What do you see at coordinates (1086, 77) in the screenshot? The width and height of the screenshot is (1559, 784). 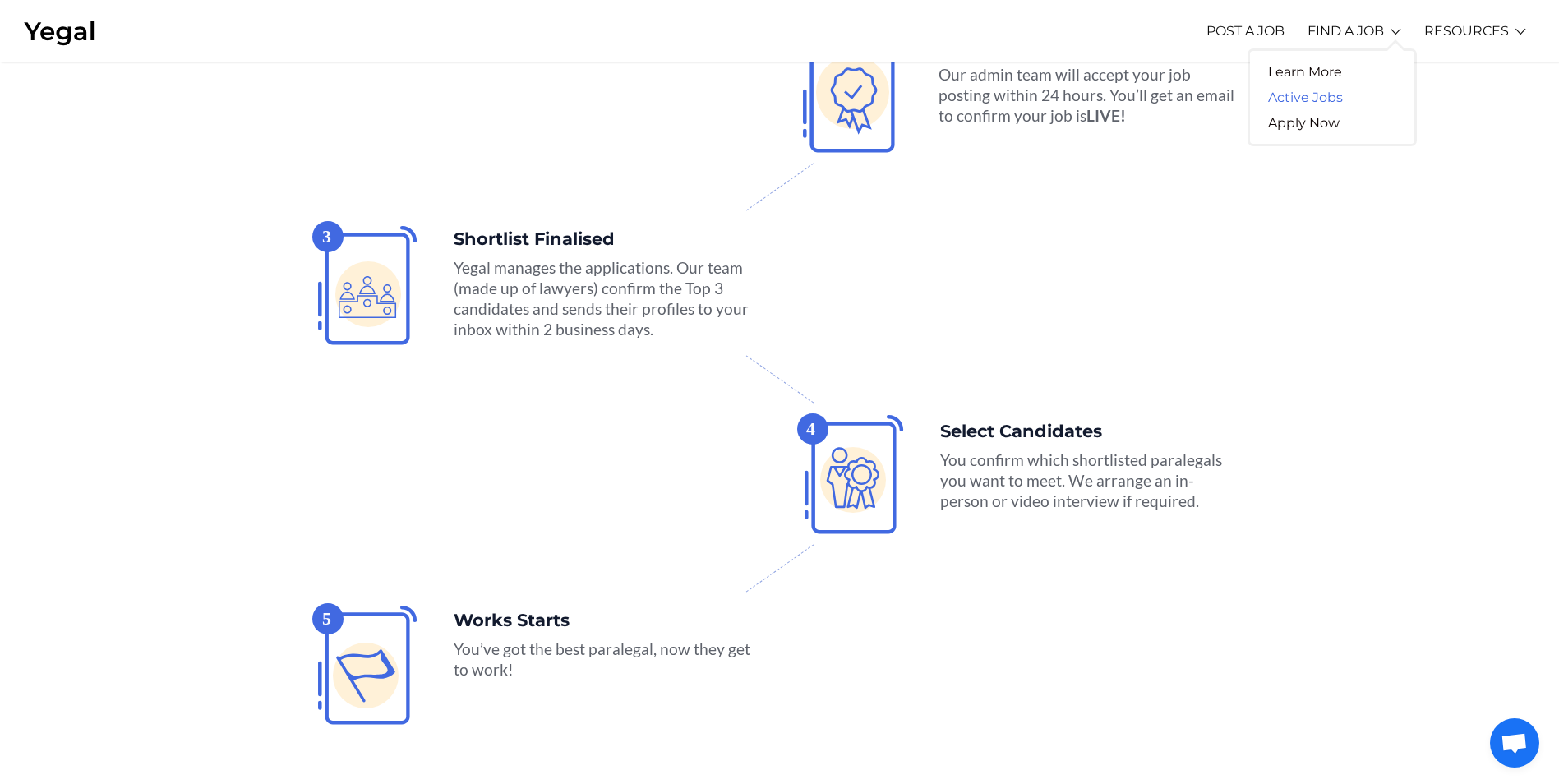 I see `div: Our admin team will accept your job posting within 24 hours. You’ll get an email to confirm your ...` at bounding box center [1086, 77].